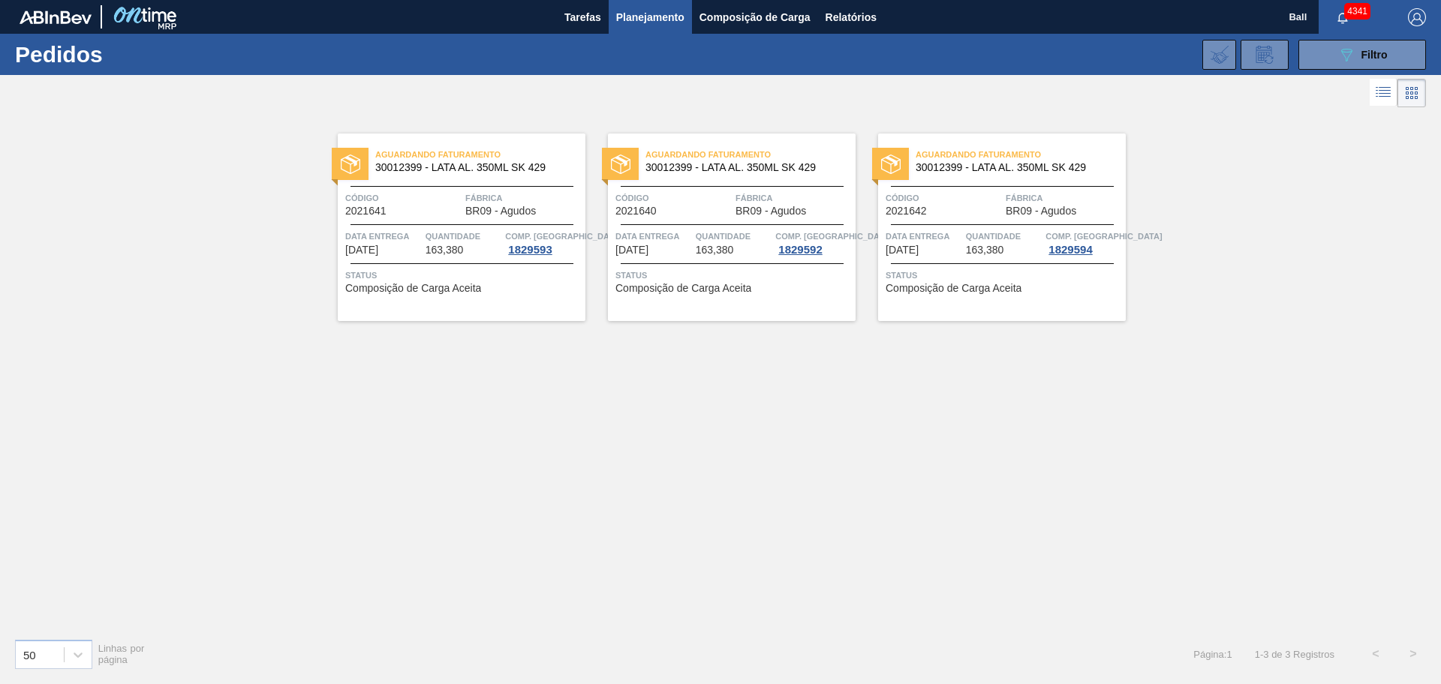  What do you see at coordinates (650, 17) in the screenshot?
I see `span: Planejamento` at bounding box center [650, 17].